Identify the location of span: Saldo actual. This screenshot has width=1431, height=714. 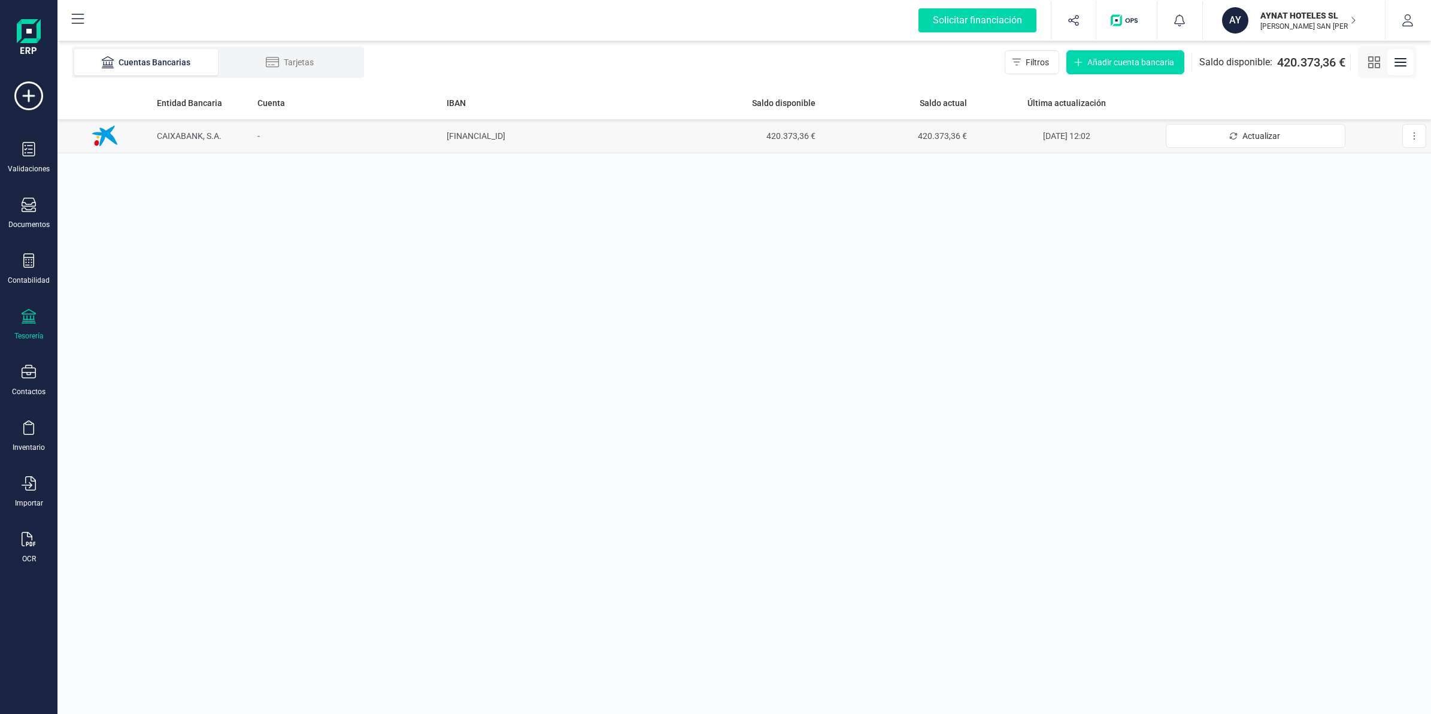
(943, 103).